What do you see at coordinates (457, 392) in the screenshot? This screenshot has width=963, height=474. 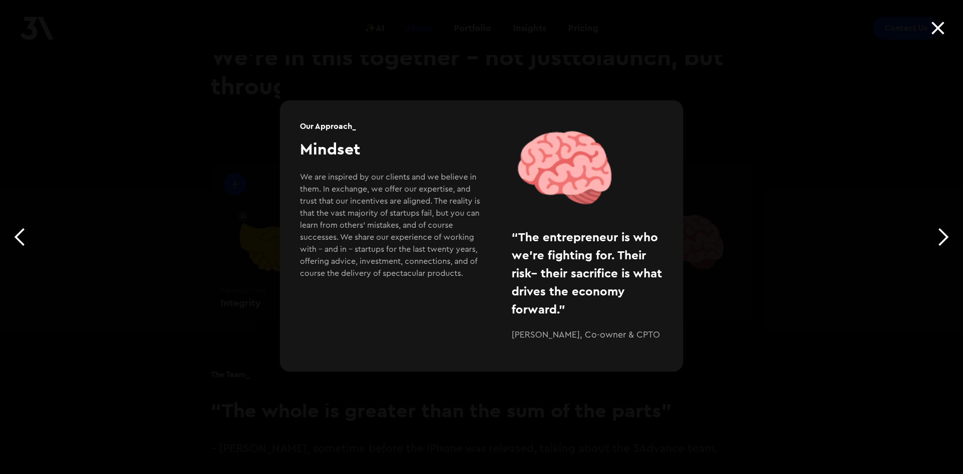 I see `div: Show slide 1 of 4` at bounding box center [457, 392].